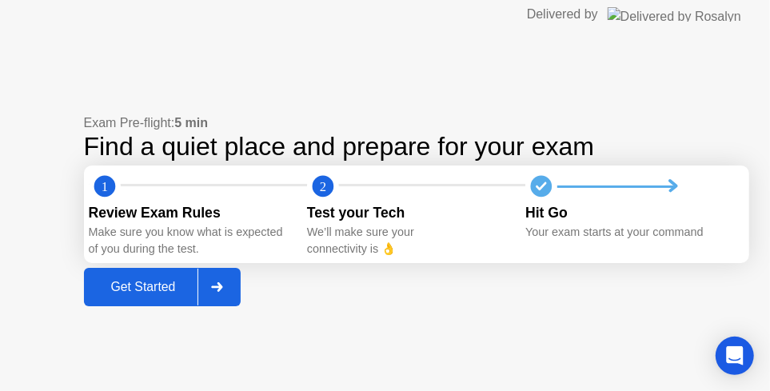 The width and height of the screenshot is (770, 391). Describe the element at coordinates (735, 356) in the screenshot. I see `div: Open Intercom Messenger` at that location.